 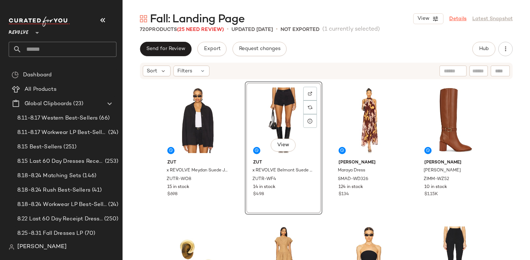 What do you see at coordinates (49, 176) in the screenshot?
I see `span: 8.18-8.24 Matching Sets` at bounding box center [49, 176].